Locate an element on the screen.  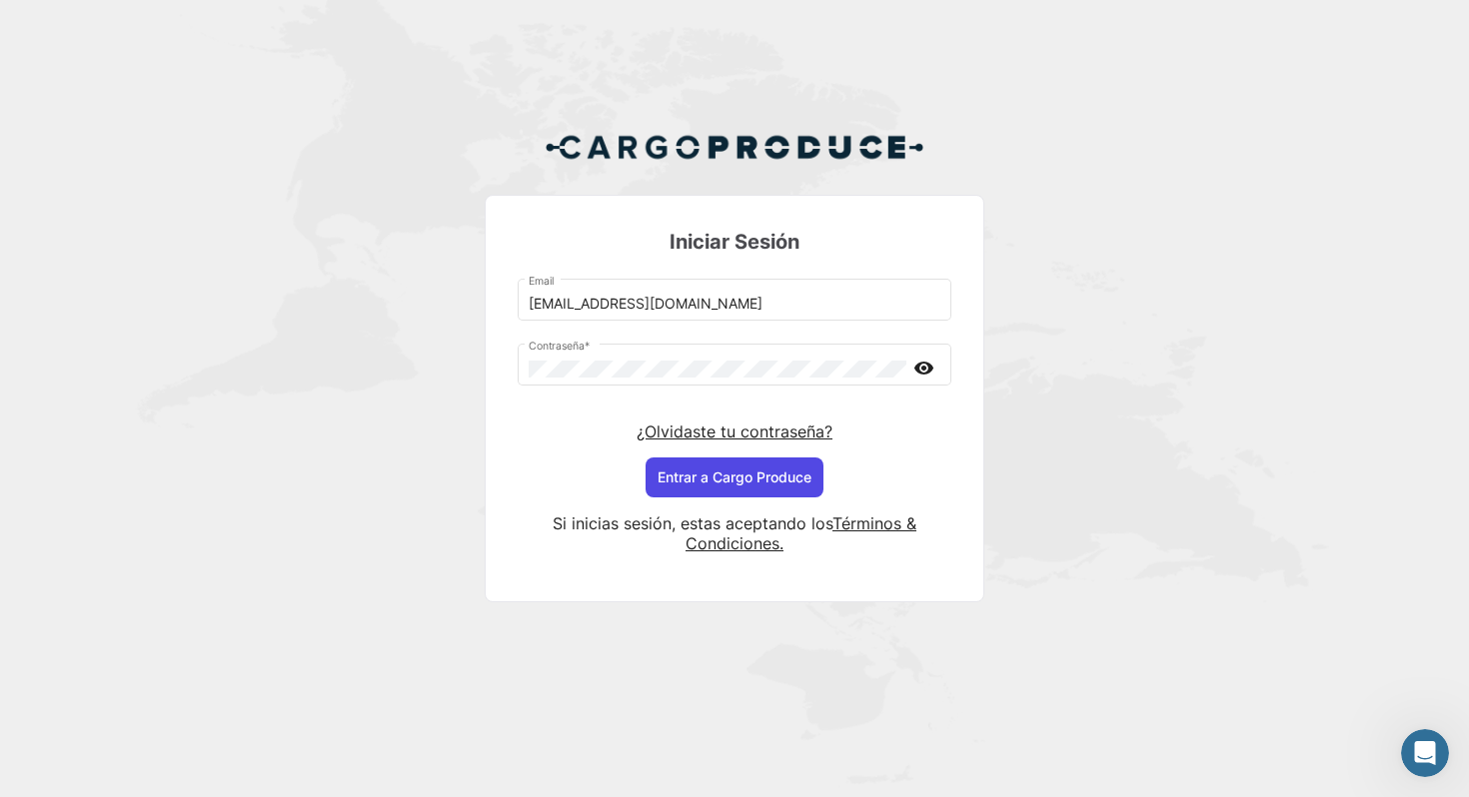
img: Cargo Produce Logo is located at coordinates (735, 147).